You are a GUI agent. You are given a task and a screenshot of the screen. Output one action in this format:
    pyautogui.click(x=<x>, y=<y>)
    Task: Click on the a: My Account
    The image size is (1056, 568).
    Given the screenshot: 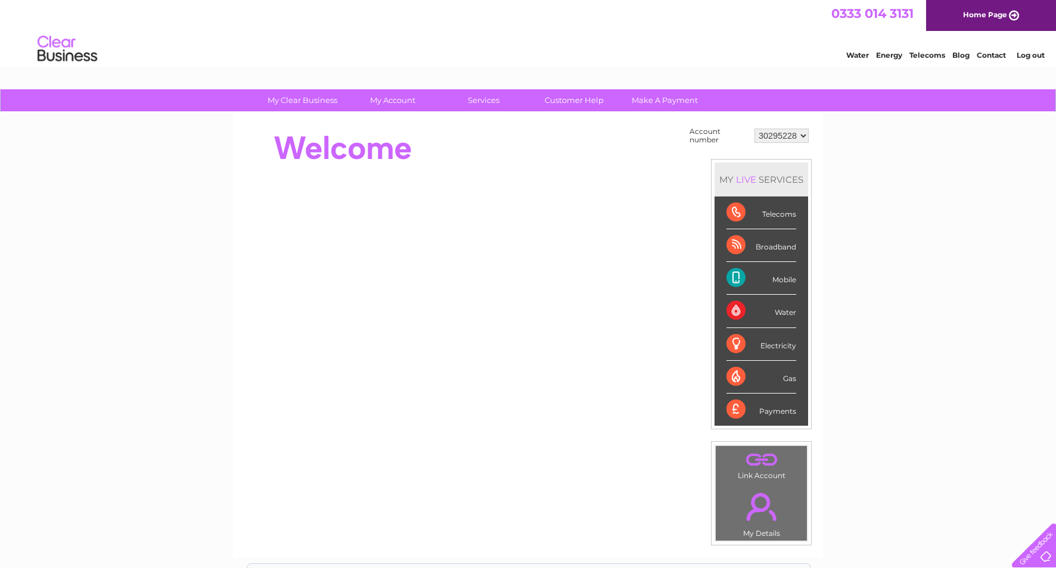 What is the action you would take?
    pyautogui.click(x=393, y=100)
    